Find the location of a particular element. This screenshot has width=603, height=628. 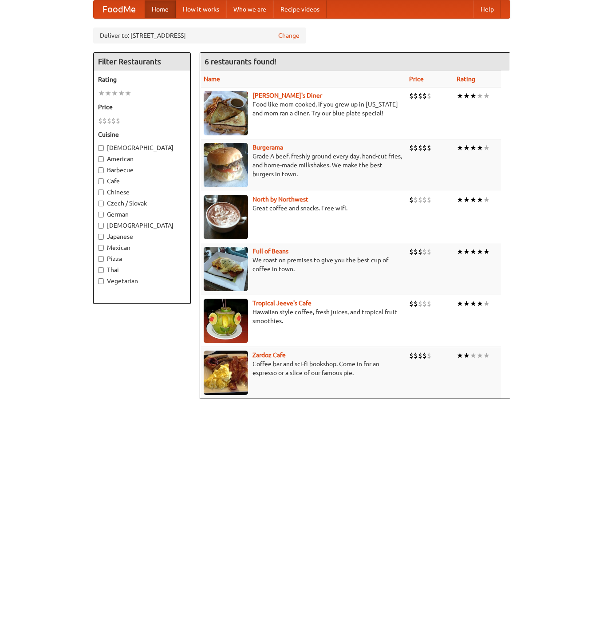

h5: Cuisine is located at coordinates (142, 134).